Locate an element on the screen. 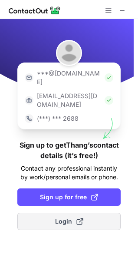 Image resolution: width=138 pixels, height=277 pixels. button: Login is located at coordinates (69, 222).